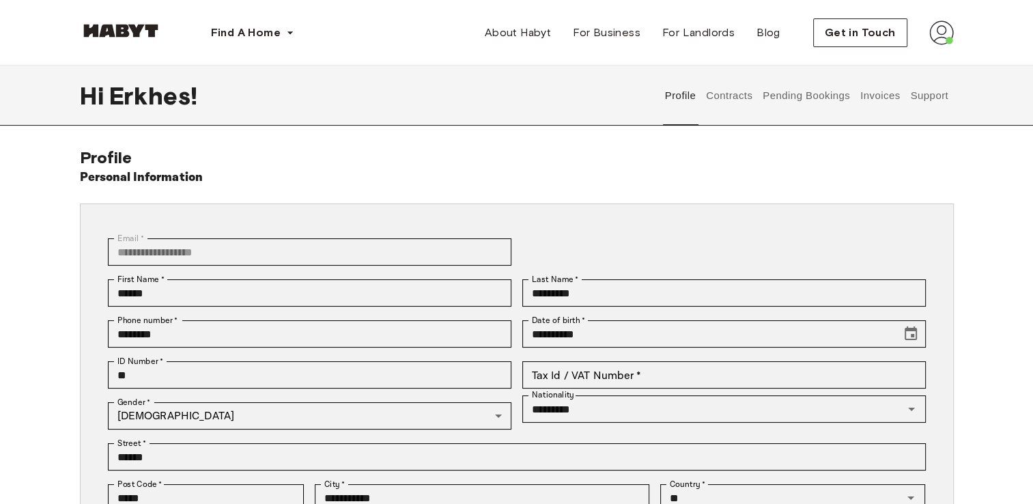  What do you see at coordinates (335, 484) in the screenshot?
I see `label: City` at bounding box center [335, 484].